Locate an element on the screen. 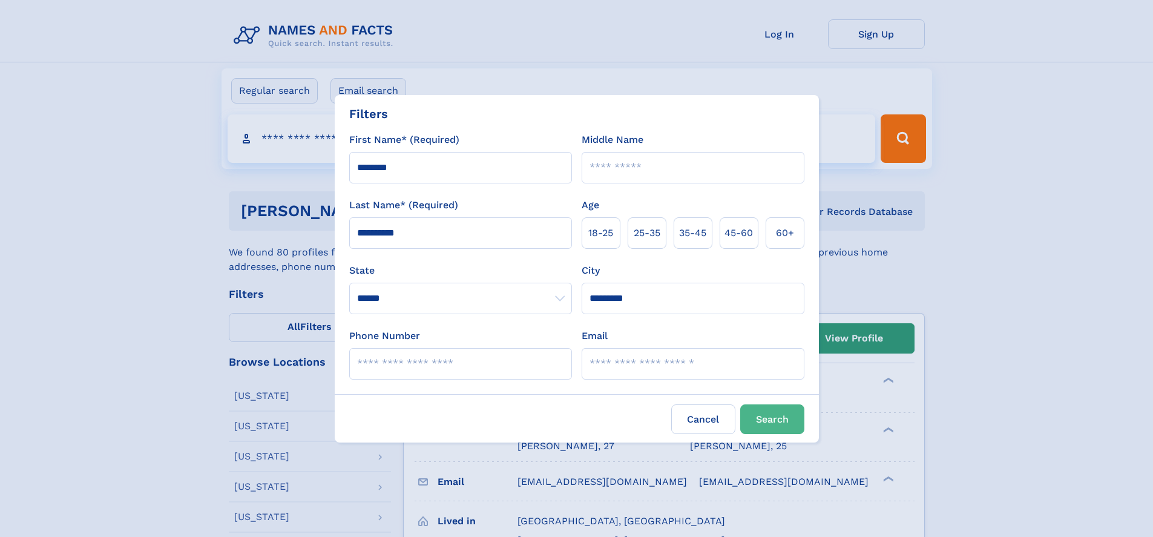  label: State is located at coordinates (460, 270).